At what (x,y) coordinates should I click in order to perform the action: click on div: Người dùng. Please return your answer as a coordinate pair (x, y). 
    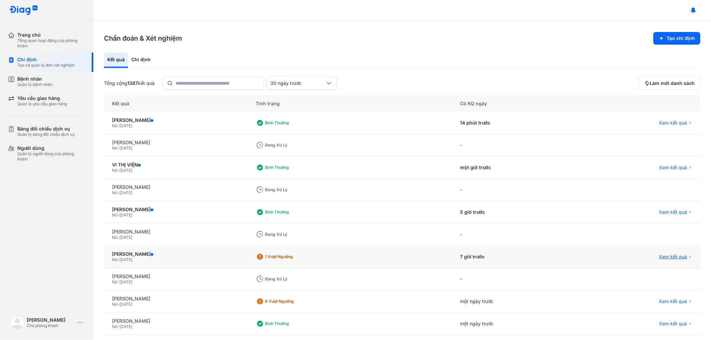
    Looking at the image, I should click on (51, 148).